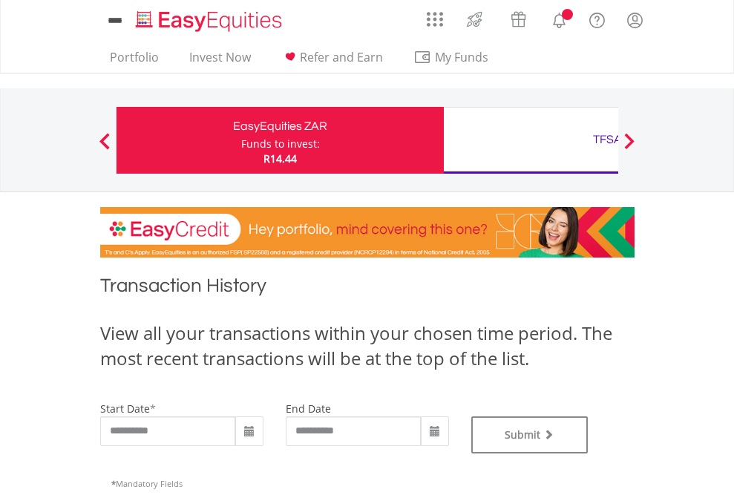  I want to click on img: vouchers-v2.svg, so click(518, 19).